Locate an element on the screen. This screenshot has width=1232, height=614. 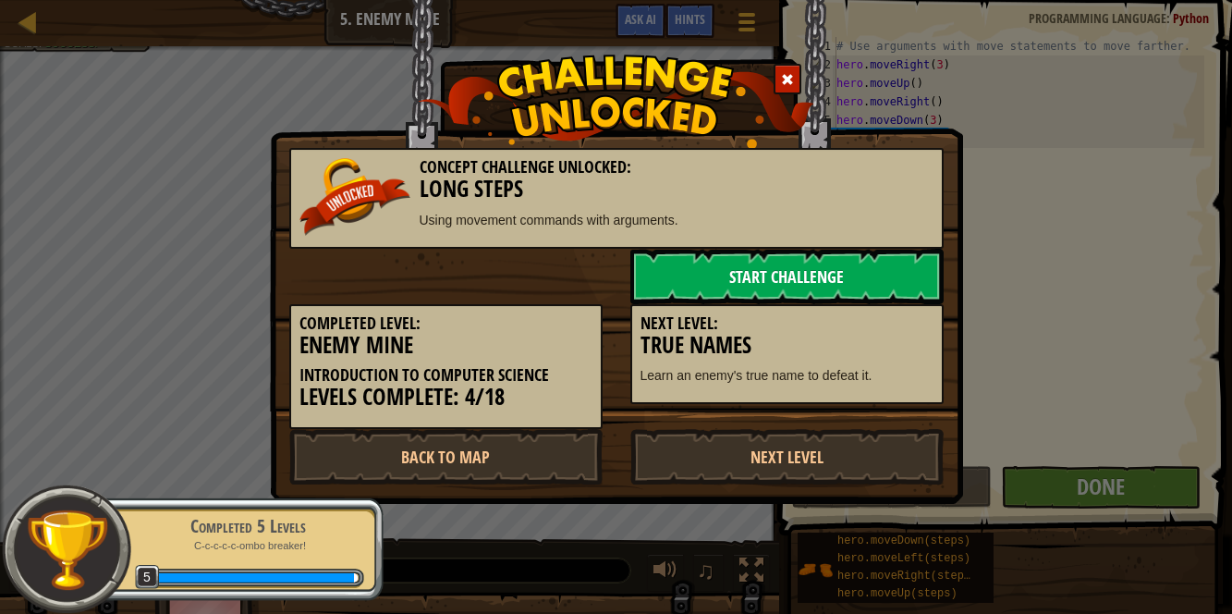
h5: Introduction to Computer Science is located at coordinates (445, 375).